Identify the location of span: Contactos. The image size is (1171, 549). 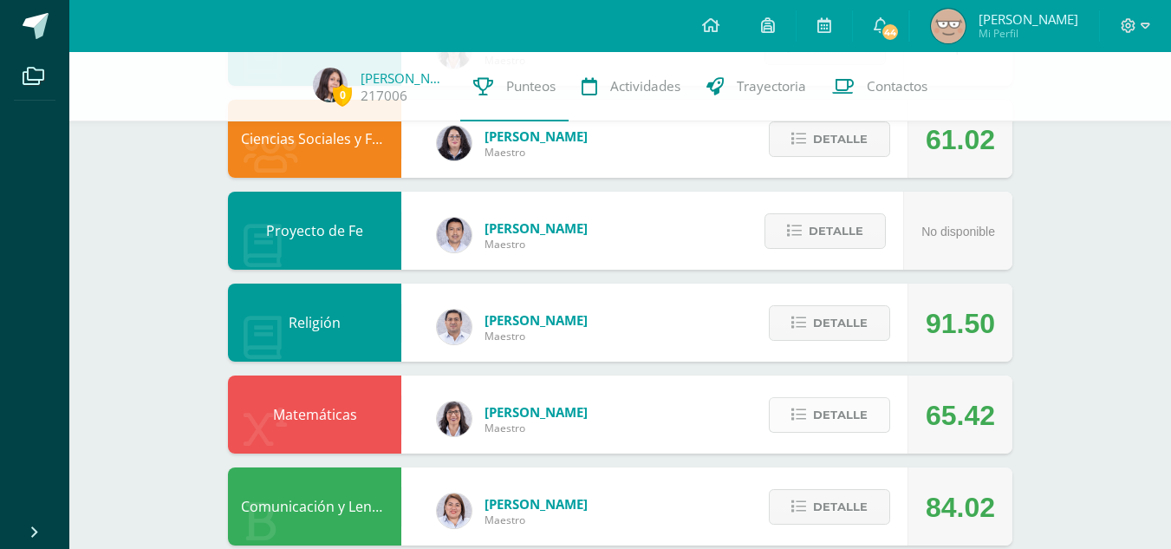
(897, 86).